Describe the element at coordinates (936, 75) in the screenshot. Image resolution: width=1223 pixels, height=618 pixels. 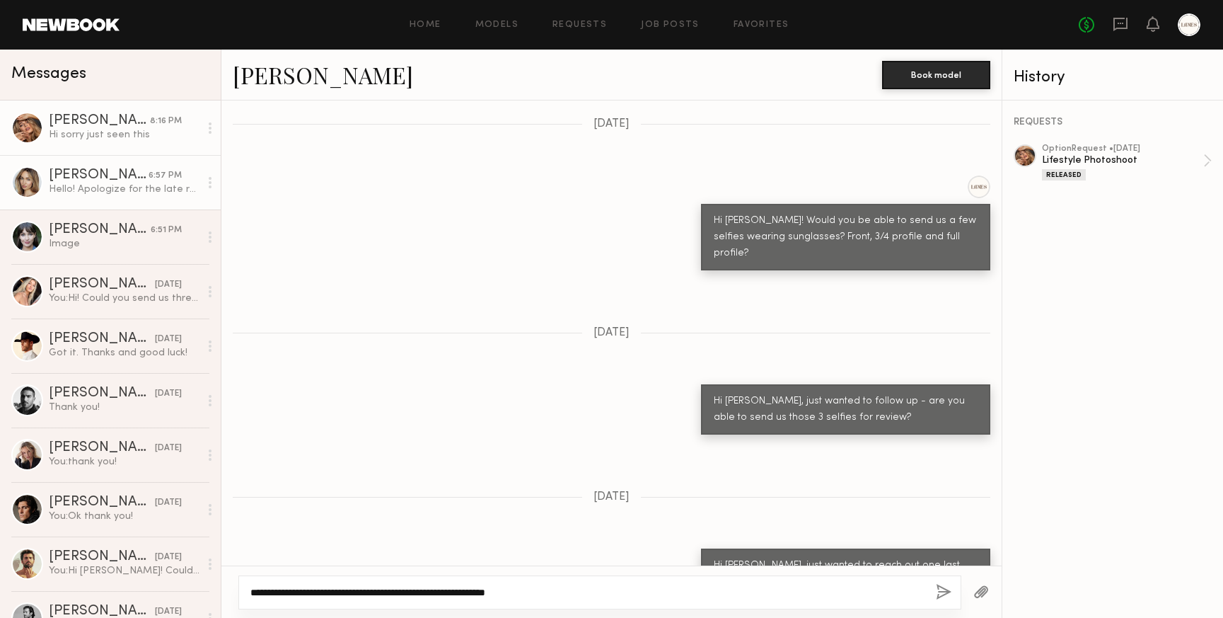
I see `button: Book model` at that location.